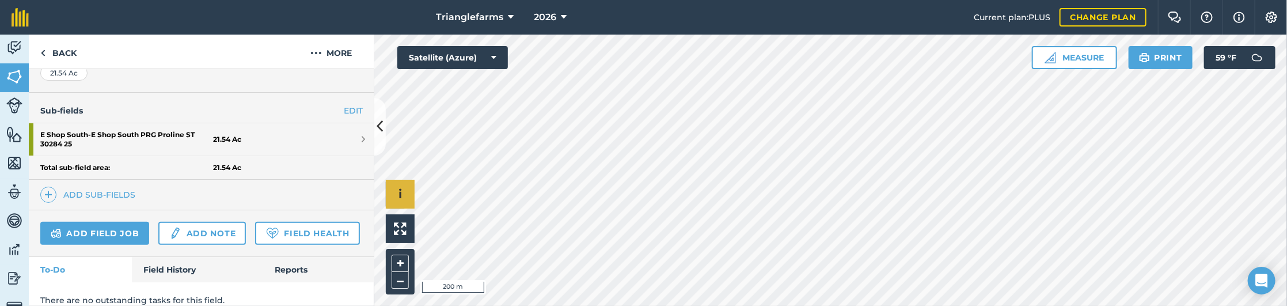 The image size is (1287, 306). I want to click on span: 59 ° F, so click(1226, 58).